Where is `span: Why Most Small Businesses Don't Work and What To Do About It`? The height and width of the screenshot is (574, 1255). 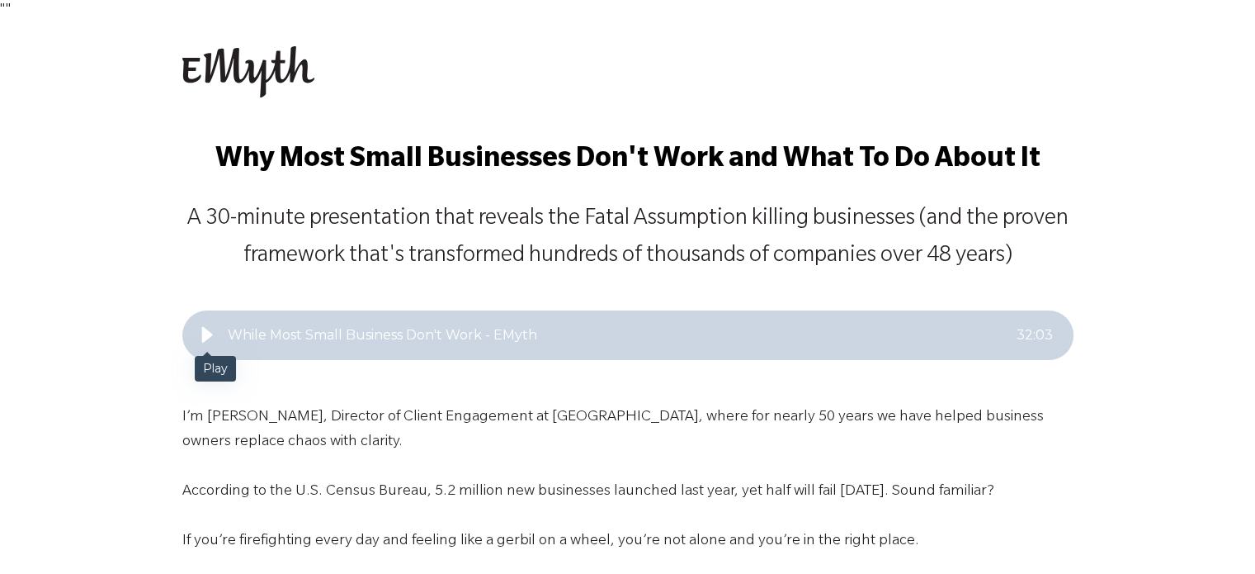 span: Why Most Small Businesses Don't Work and What To Do About It is located at coordinates (628, 161).